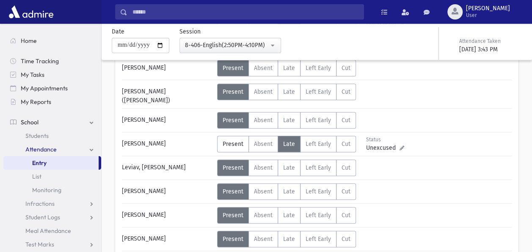  What do you see at coordinates (52, 102) in the screenshot?
I see `a: My Reports` at bounding box center [52, 102].